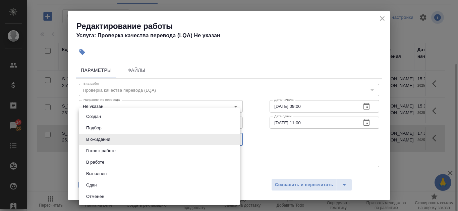 The height and width of the screenshot is (211, 458). What do you see at coordinates (94, 116) in the screenshot?
I see `button: Создан` at bounding box center [94, 116].